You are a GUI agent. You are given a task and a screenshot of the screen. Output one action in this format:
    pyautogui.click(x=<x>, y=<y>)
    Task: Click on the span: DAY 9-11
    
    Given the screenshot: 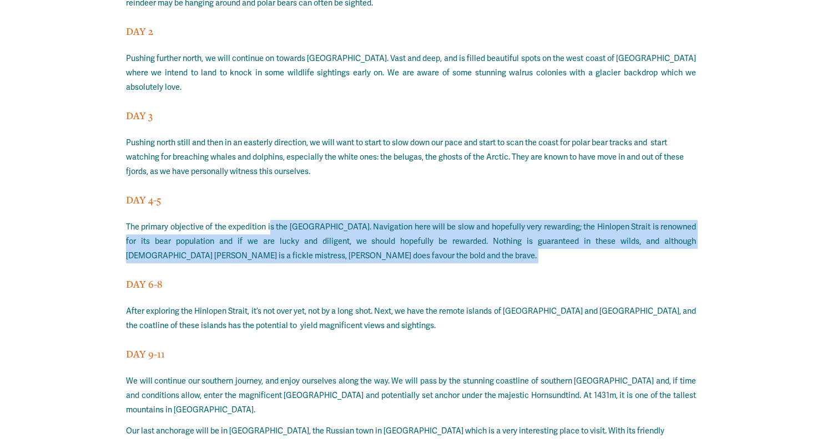 What is the action you would take?
    pyautogui.click(x=145, y=354)
    